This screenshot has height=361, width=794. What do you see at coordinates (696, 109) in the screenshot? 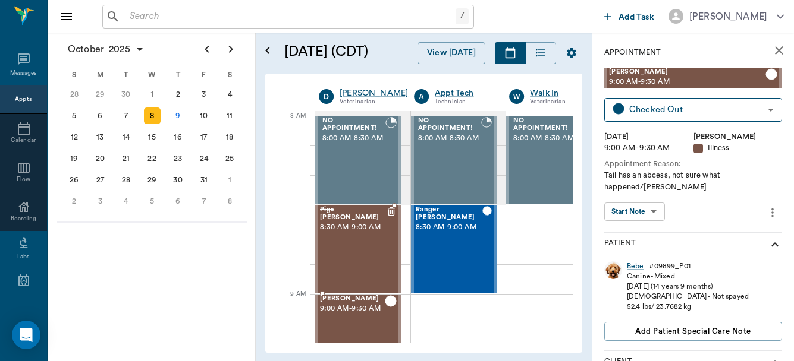
I see `div: Checked Out` at bounding box center [696, 109].